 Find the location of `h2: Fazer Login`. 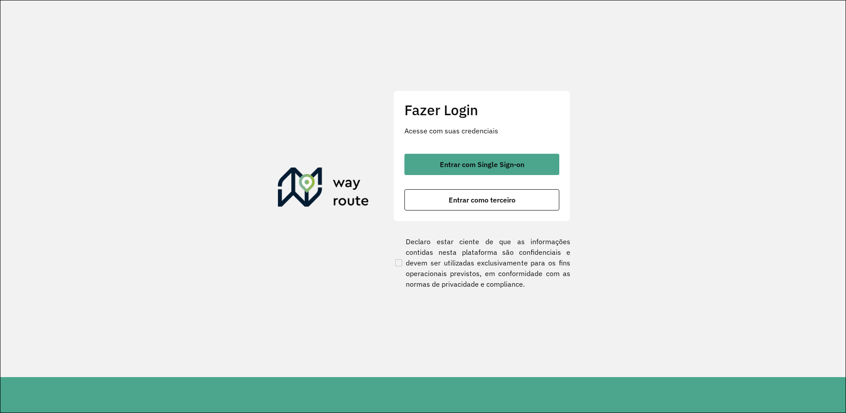

h2: Fazer Login is located at coordinates (482, 110).